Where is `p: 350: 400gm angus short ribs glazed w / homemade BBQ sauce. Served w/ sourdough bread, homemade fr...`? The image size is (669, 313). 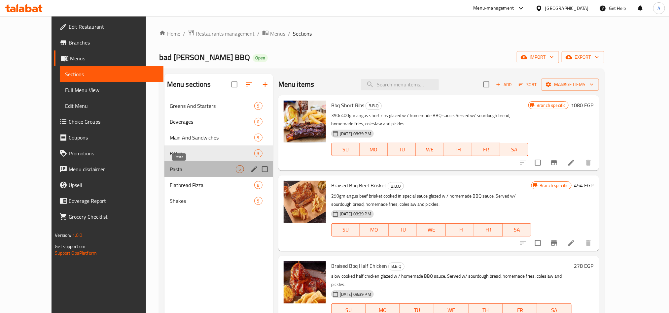
p: 350: 400gm angus short ribs glazed w / homemade BBQ sauce. Served w/ sourdough bread, homemade fr... is located at coordinates (430, 120).